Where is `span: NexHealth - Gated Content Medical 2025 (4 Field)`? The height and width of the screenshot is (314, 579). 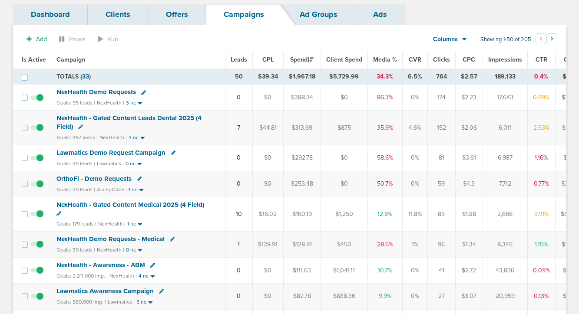
span: NexHealth - Gated Content Medical 2025 (4 Field) is located at coordinates (130, 205).